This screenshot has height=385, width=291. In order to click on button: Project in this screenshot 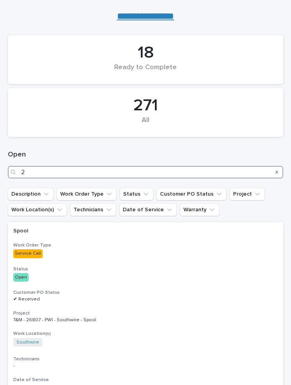, I will do `click(248, 194)`.